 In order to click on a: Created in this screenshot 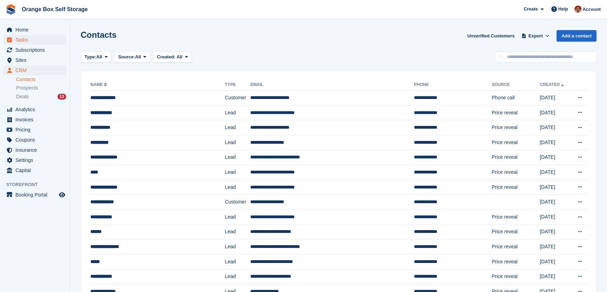, I will do `click(552, 85)`.